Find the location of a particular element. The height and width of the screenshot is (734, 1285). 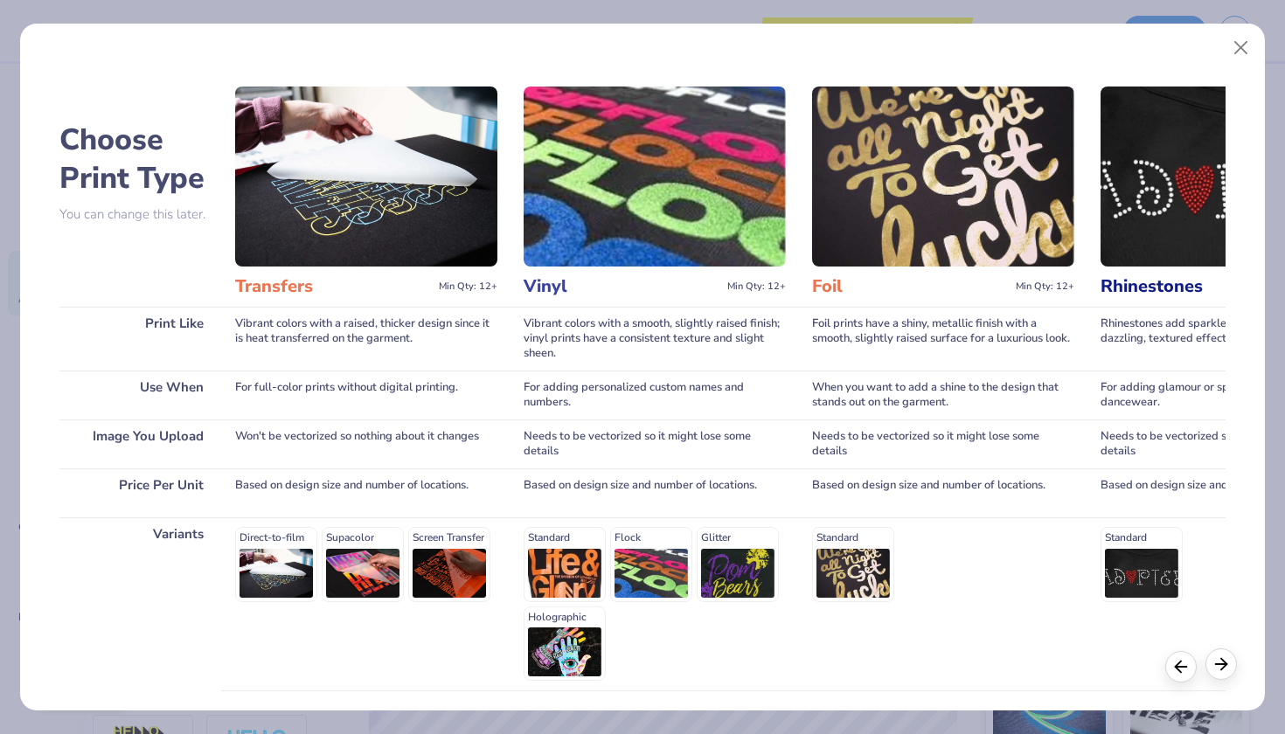

div: When you want to add a shine to the design that stands out on the garment. is located at coordinates (943, 395).